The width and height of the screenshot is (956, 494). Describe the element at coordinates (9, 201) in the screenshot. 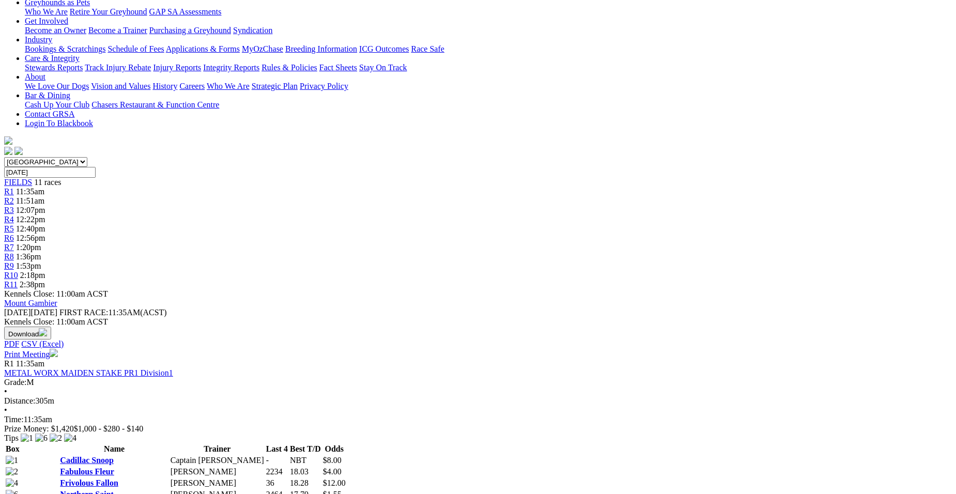

I see `span: R2` at that location.